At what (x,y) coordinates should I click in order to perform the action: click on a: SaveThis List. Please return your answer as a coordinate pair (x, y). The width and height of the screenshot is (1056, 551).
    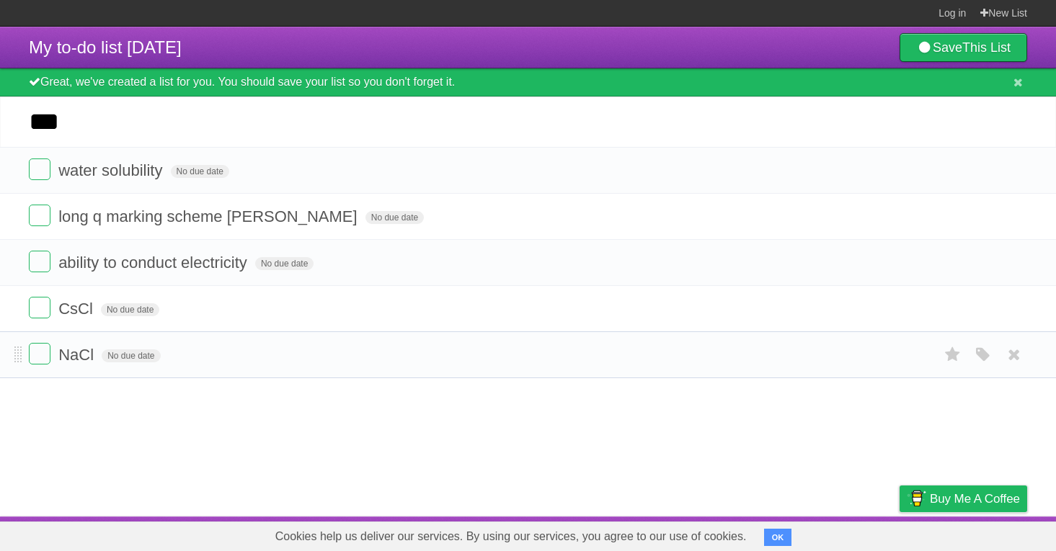
    Looking at the image, I should click on (963, 48).